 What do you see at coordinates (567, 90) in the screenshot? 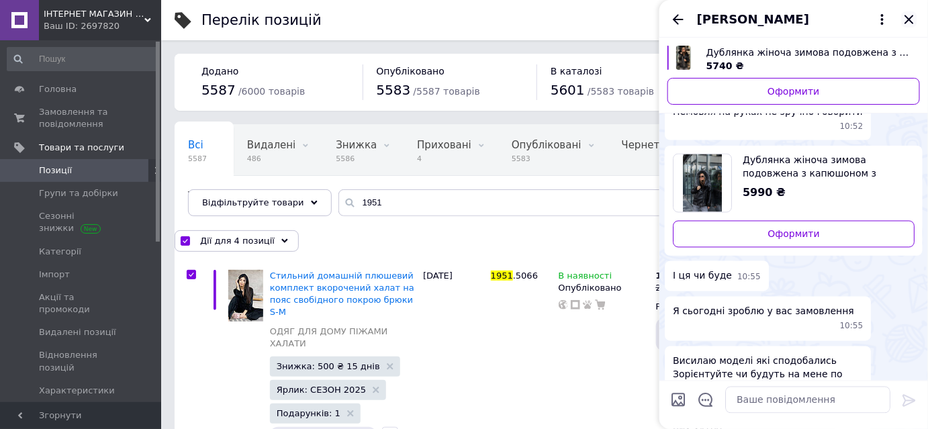
I see `span: 5601` at bounding box center [567, 90].